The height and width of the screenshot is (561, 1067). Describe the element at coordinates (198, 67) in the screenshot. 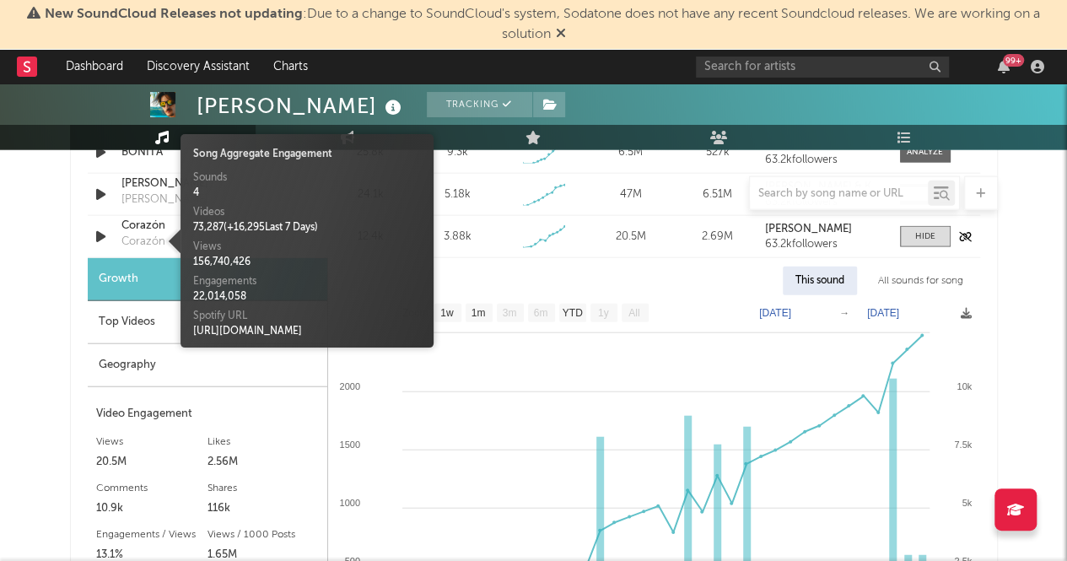

I see `a: Discovery Assistant` at that location.